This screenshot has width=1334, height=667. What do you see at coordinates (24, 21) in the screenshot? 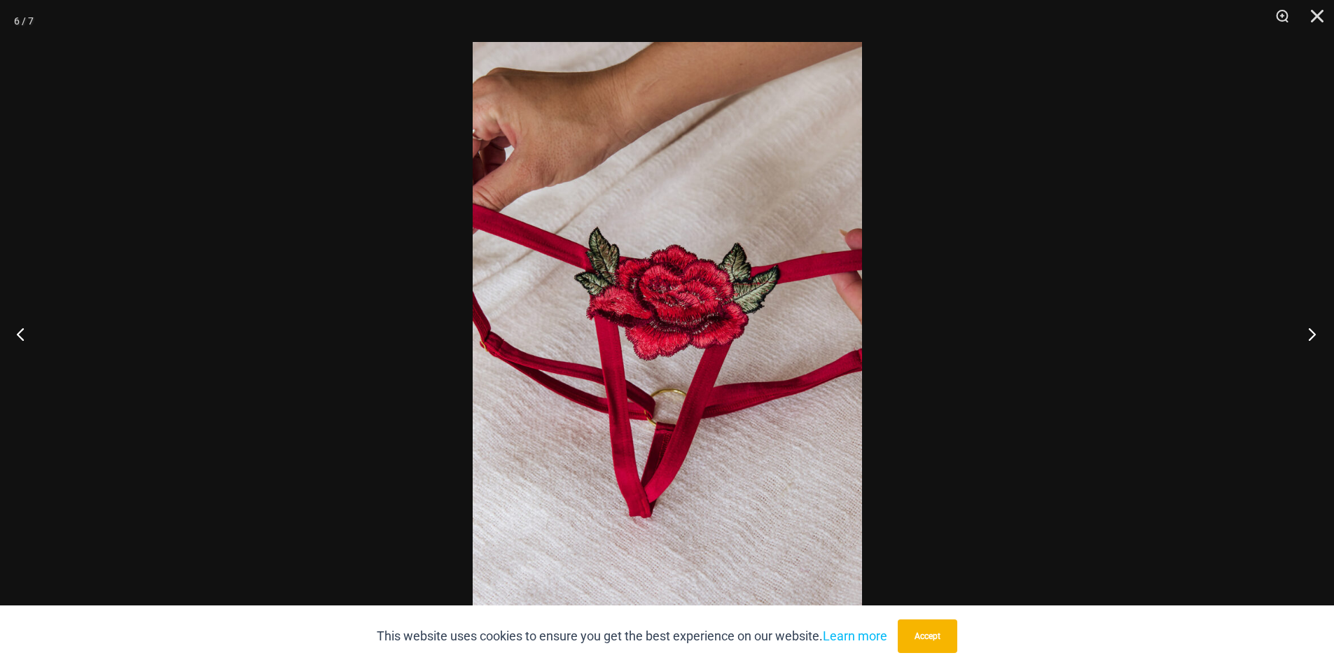
I see `div: 6 / 7` at bounding box center [24, 21].